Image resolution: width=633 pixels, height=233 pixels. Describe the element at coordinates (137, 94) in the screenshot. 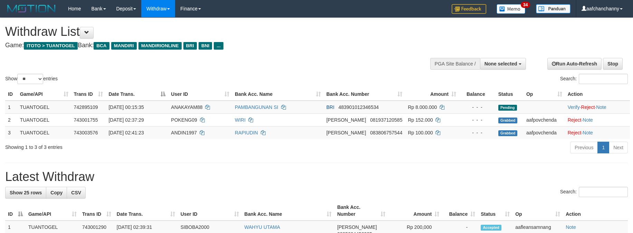

I see `th: Date Trans.: activate to sort column descending` at that location.